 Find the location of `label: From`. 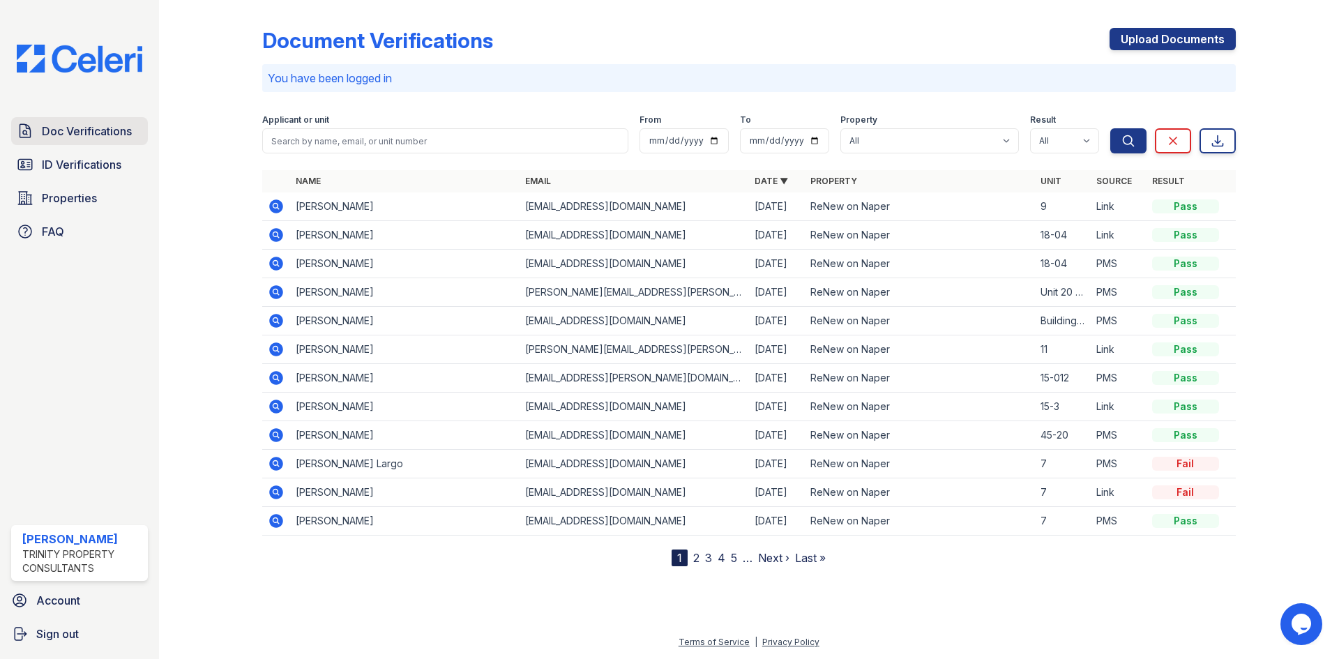

label: From is located at coordinates (650, 120).